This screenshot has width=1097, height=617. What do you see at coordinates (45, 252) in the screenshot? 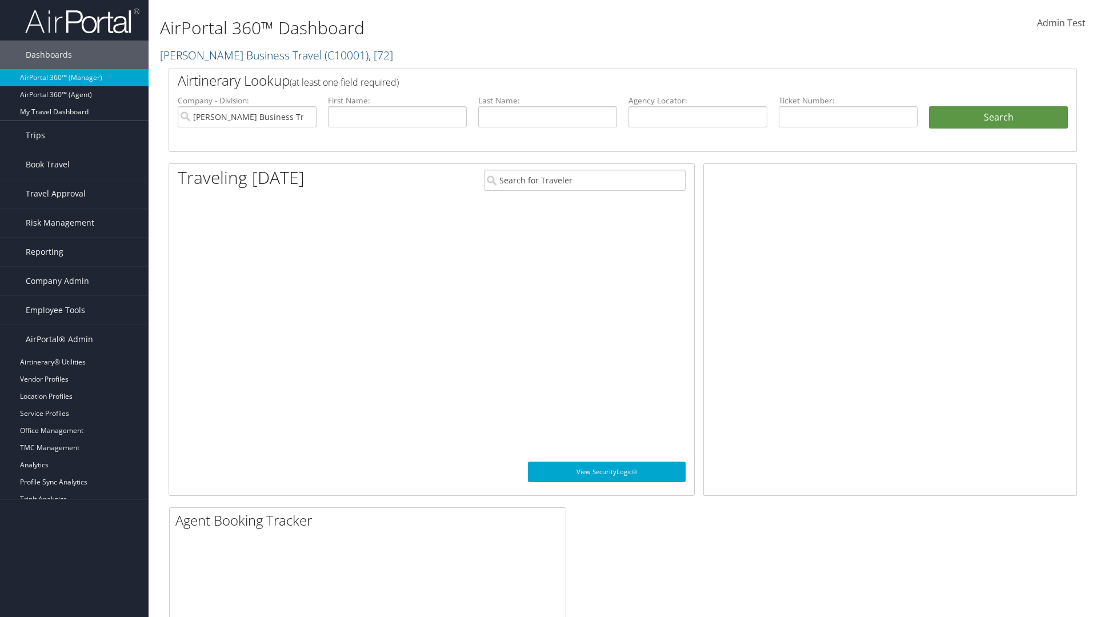
I see `span: Reporting` at bounding box center [45, 252].